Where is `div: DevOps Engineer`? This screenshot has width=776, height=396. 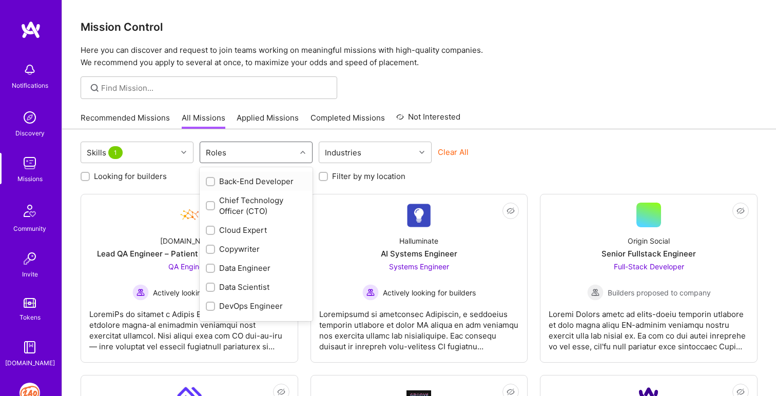 div: DevOps Engineer is located at coordinates (256, 306).